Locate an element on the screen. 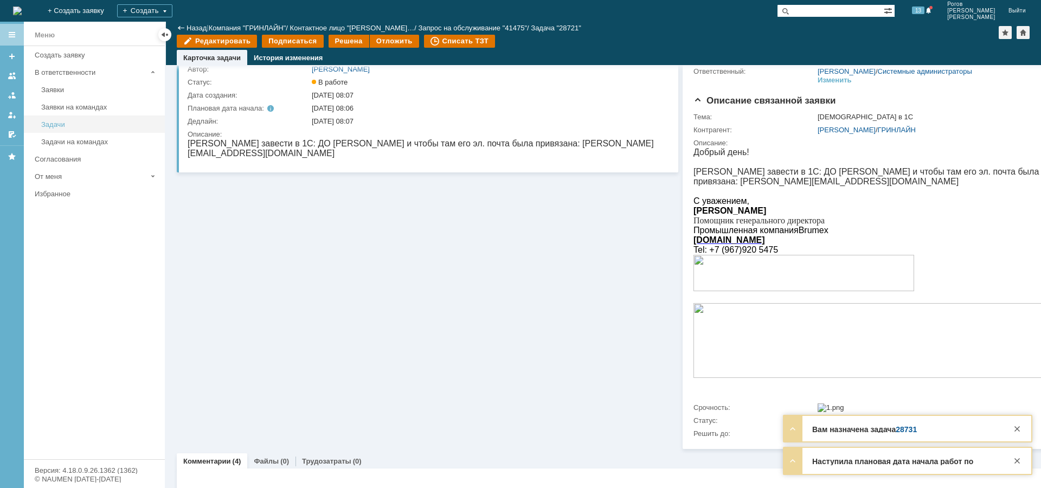 Image resolution: width=1041 pixels, height=488 pixels. div: Заявки на командах is located at coordinates (100, 107).